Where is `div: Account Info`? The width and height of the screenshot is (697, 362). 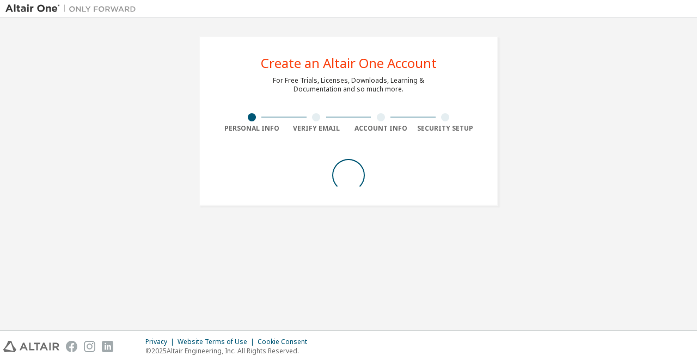
div: Account Info is located at coordinates (381, 128).